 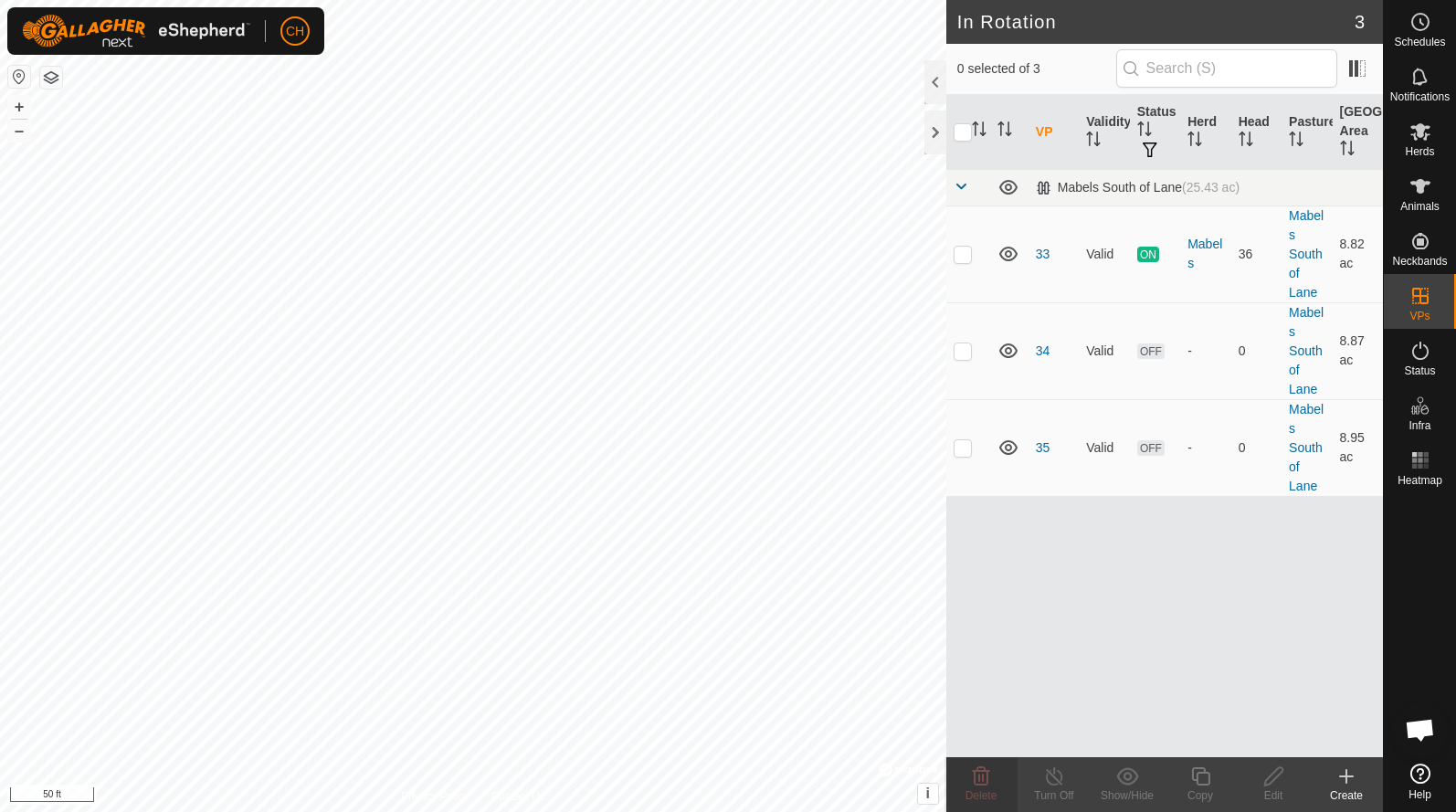 I want to click on span: Help, so click(x=1420, y=795).